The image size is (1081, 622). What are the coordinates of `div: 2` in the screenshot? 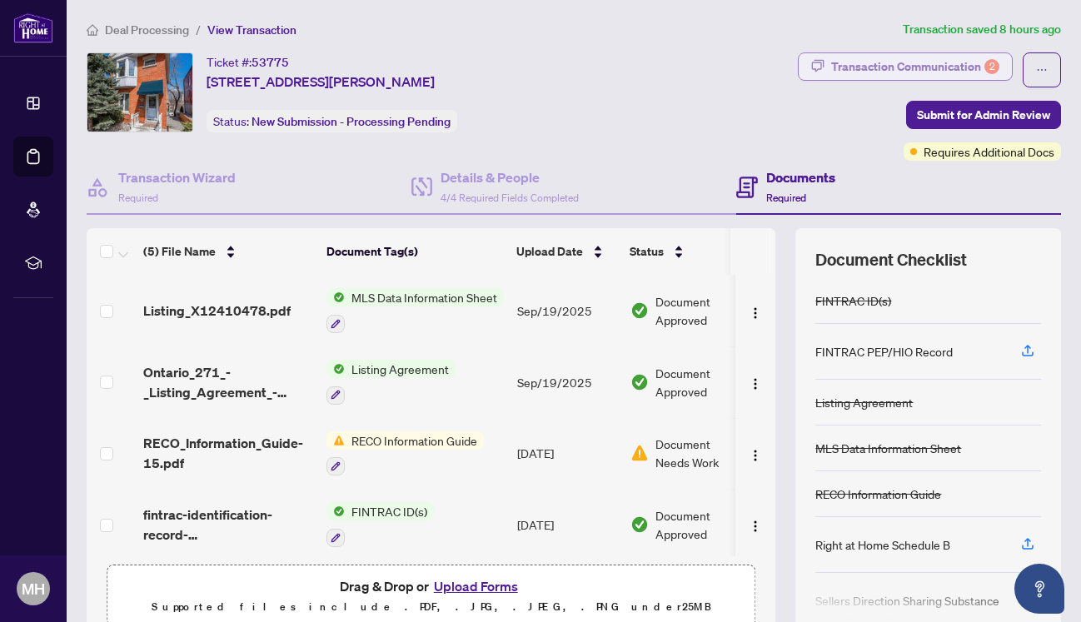 It's located at (992, 67).